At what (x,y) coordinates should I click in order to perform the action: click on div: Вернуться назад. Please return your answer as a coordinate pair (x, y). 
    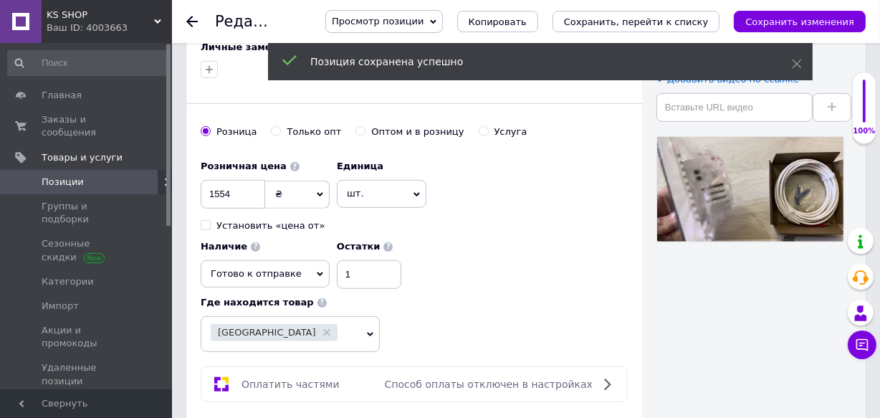
    Looking at the image, I should click on (192, 22).